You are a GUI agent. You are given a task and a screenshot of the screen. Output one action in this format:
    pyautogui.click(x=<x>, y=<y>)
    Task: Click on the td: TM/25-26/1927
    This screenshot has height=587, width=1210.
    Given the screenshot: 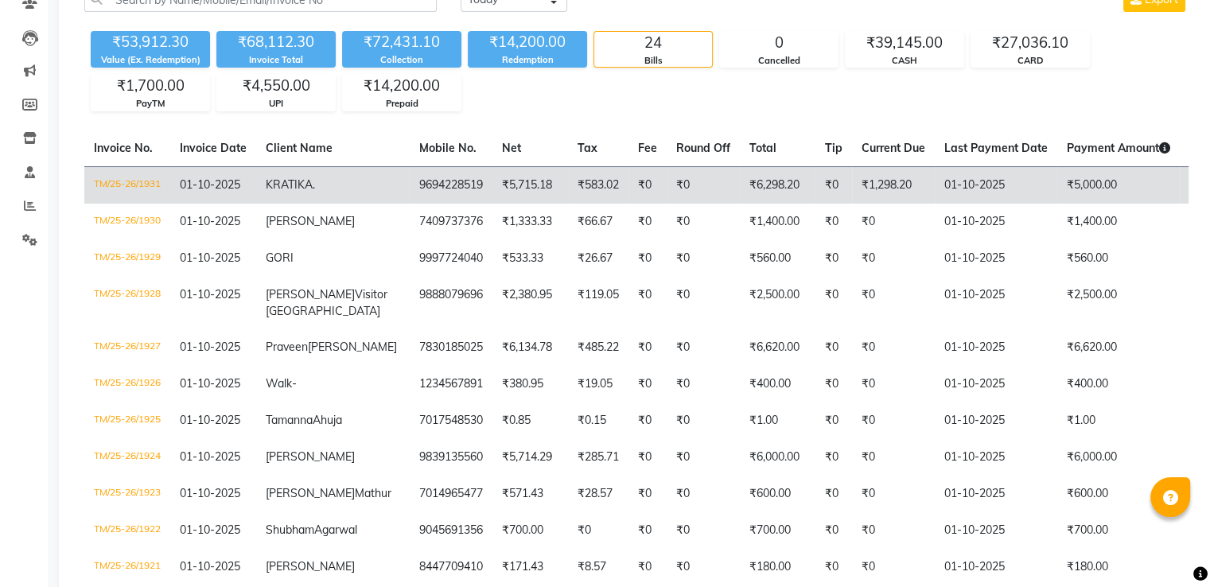 What is the action you would take?
    pyautogui.click(x=127, y=348)
    